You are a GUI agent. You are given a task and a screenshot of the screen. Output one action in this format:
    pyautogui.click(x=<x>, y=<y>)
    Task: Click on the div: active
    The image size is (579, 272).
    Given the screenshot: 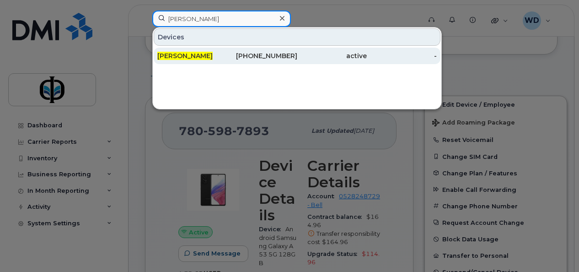 What is the action you would take?
    pyautogui.click(x=332, y=56)
    